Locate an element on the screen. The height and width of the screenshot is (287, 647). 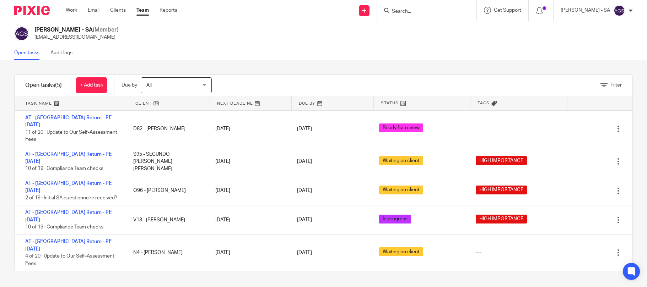
span: Ready for review is located at coordinates (401, 128).